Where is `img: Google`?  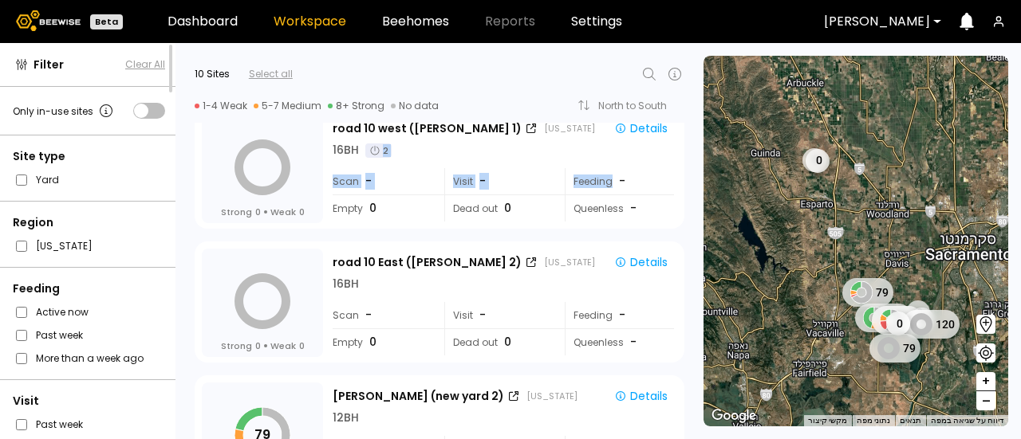 img: Google is located at coordinates (734, 416).